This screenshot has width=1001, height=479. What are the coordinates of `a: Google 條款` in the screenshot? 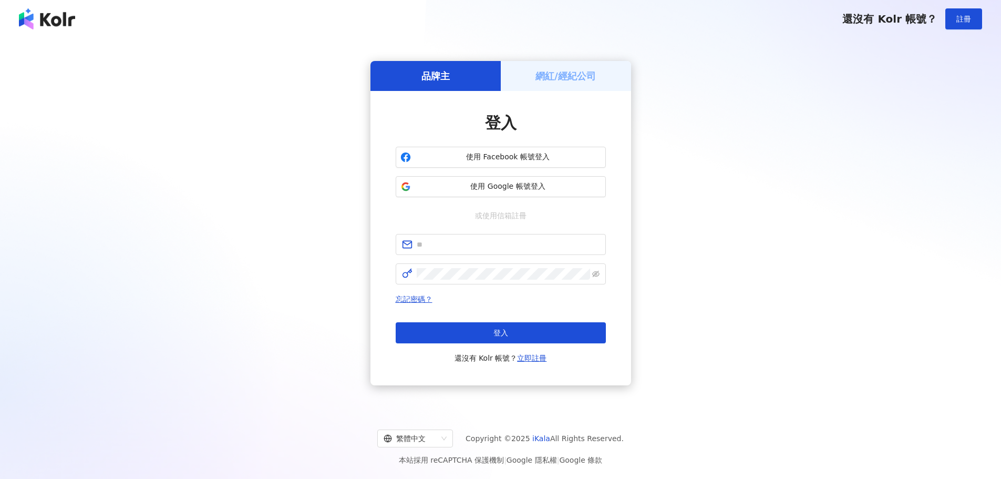 It's located at (581, 460).